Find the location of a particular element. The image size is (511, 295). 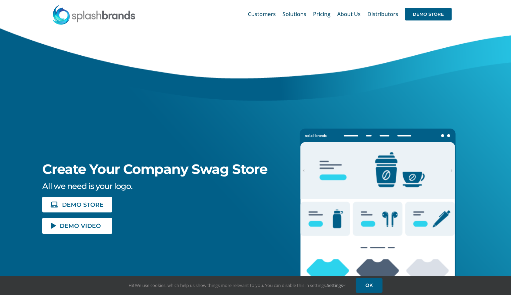

span: Distributors is located at coordinates (383, 14).